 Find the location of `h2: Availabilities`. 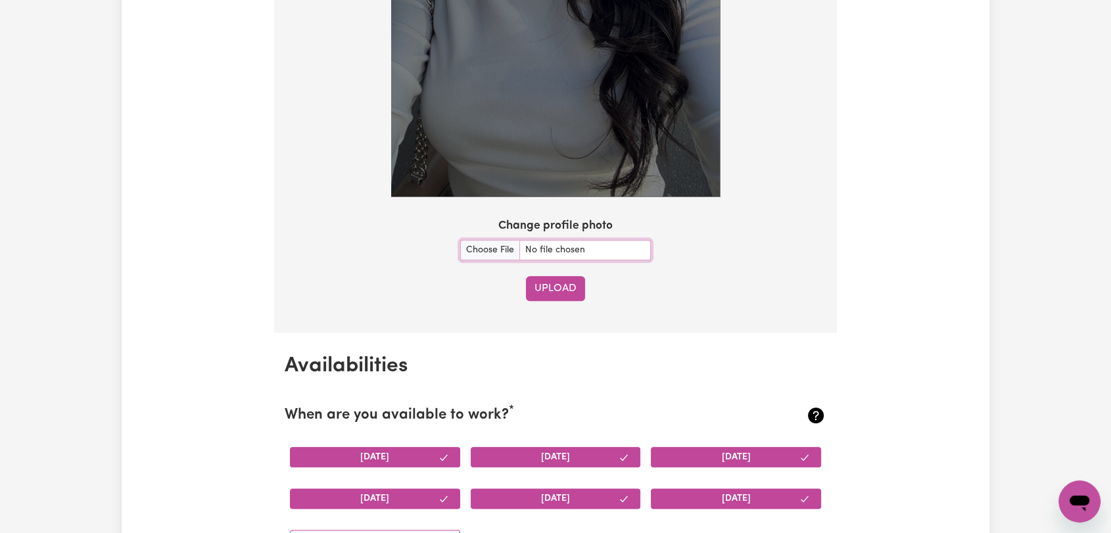

h2: Availabilities is located at coordinates (555, 366).